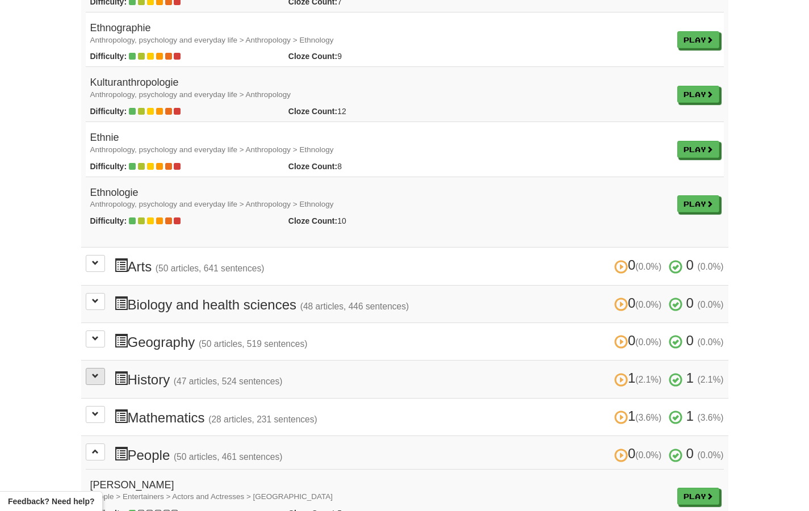 This screenshot has width=809, height=511. What do you see at coordinates (419, 341) in the screenshot?
I see `h3: Geography` at bounding box center [419, 341].